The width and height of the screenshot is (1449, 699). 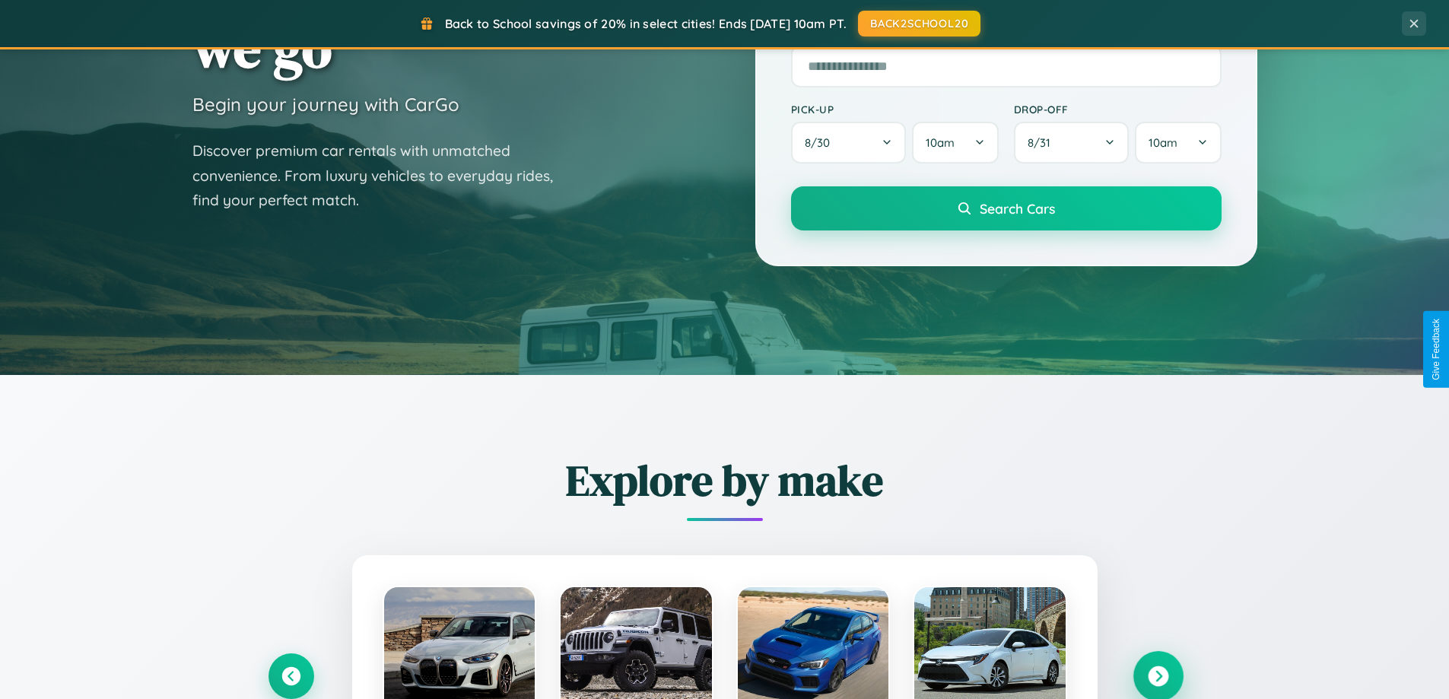 What do you see at coordinates (919, 24) in the screenshot?
I see `button: BACK2SCHOOL20` at bounding box center [919, 24].